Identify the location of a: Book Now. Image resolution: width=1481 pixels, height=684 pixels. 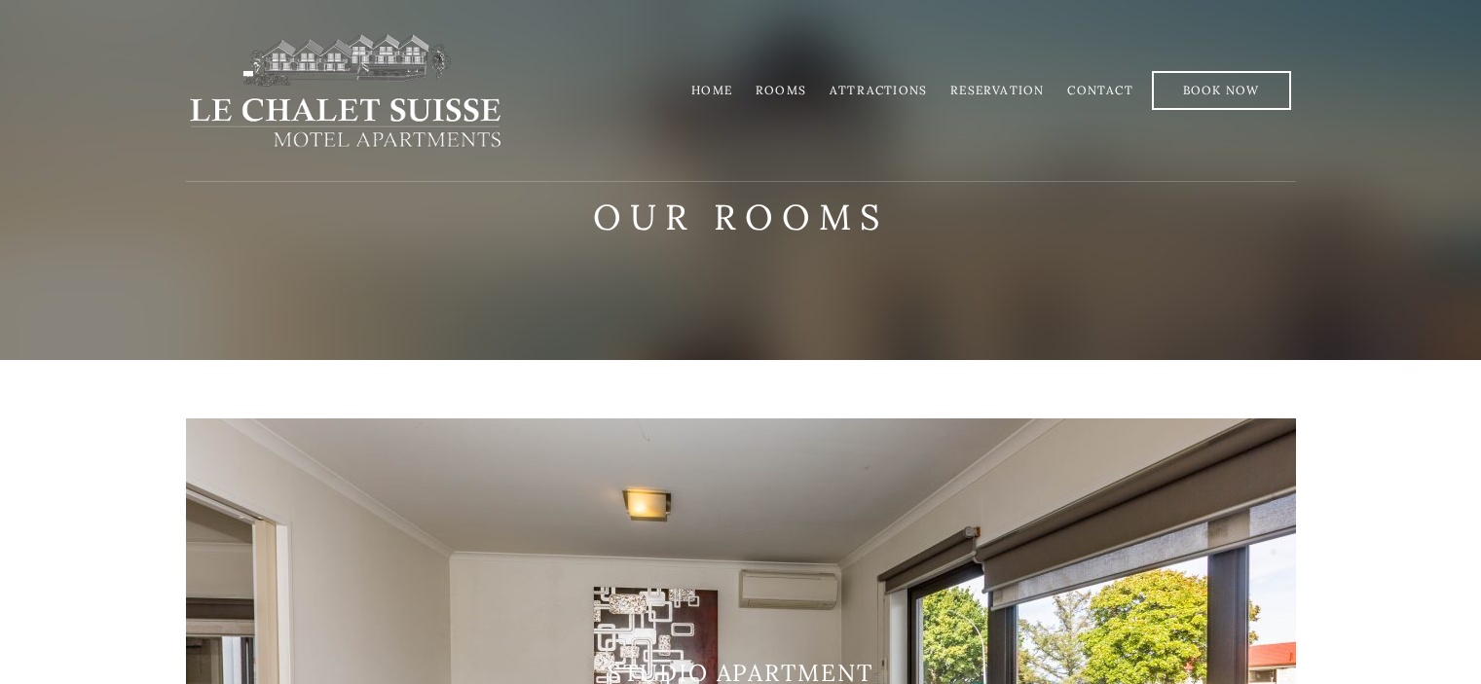
(1221, 91).